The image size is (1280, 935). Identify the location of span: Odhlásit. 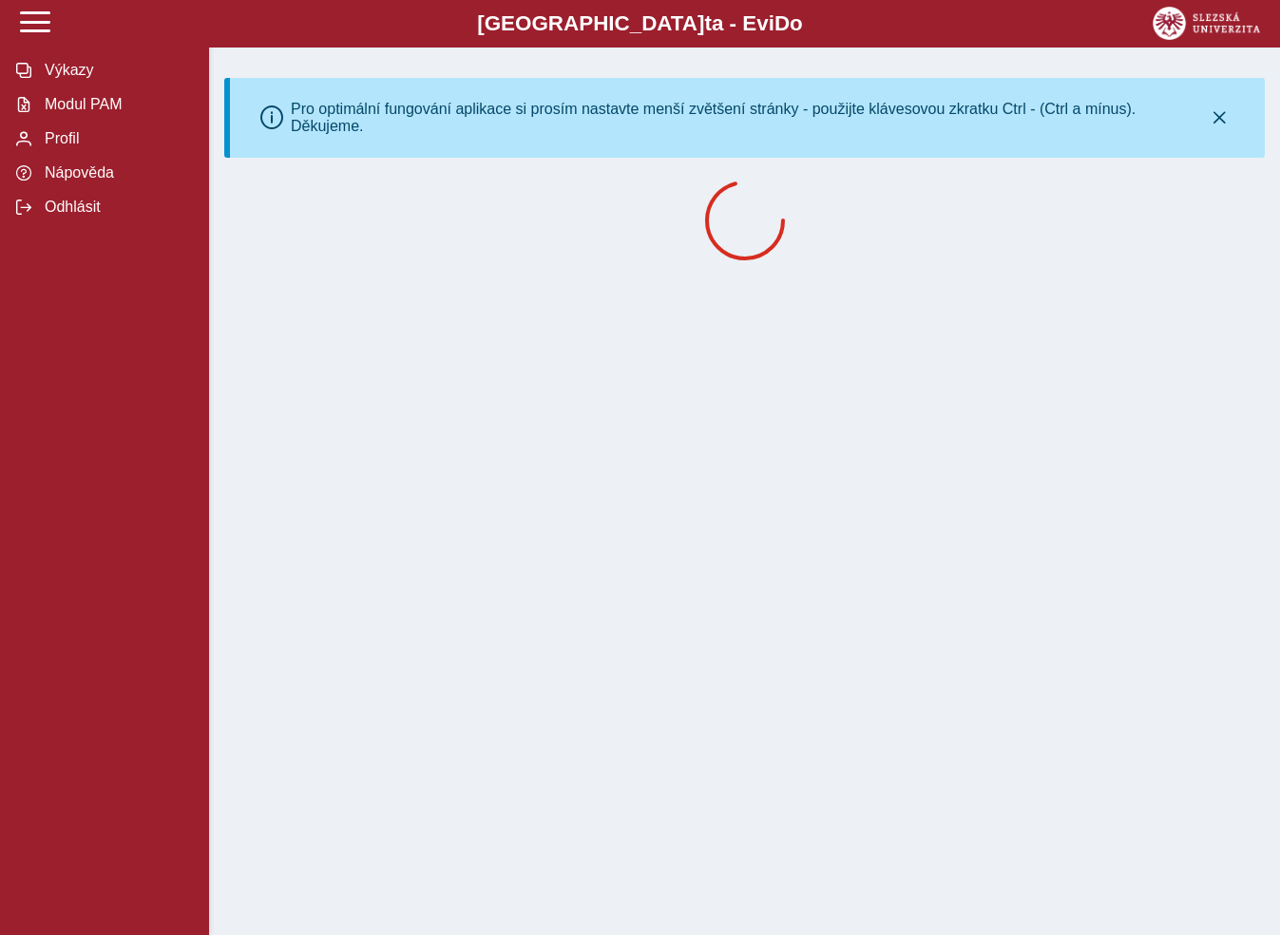
(116, 207).